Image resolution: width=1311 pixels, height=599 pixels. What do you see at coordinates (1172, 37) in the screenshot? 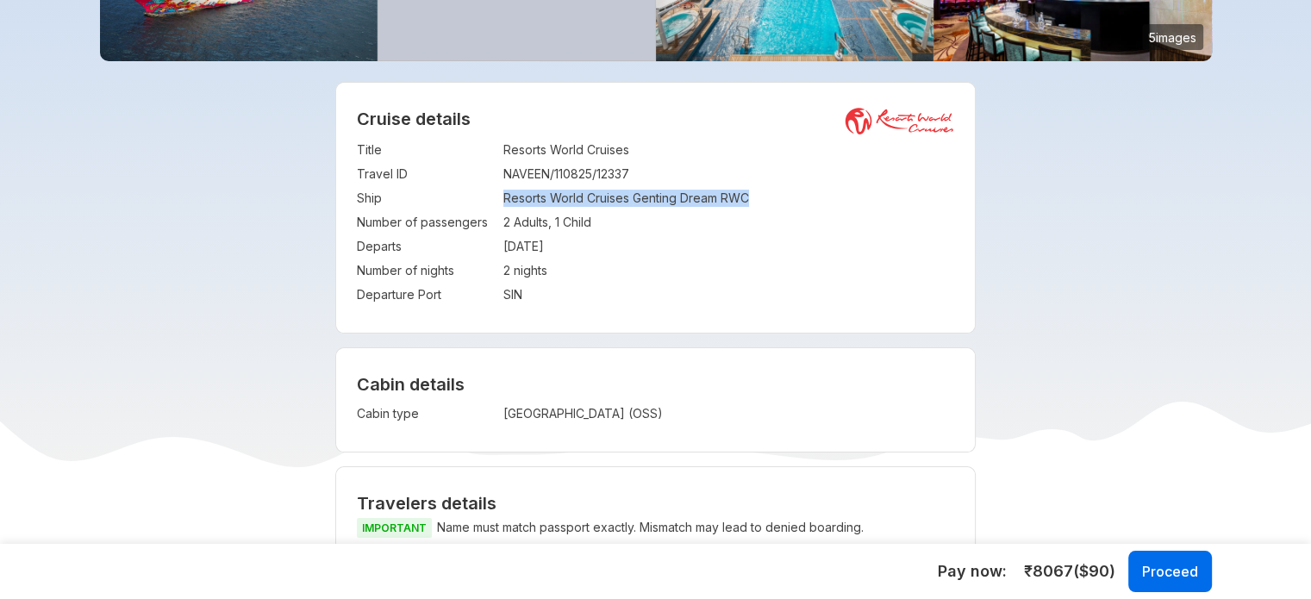
I see `small: 5 images` at bounding box center [1172, 37].